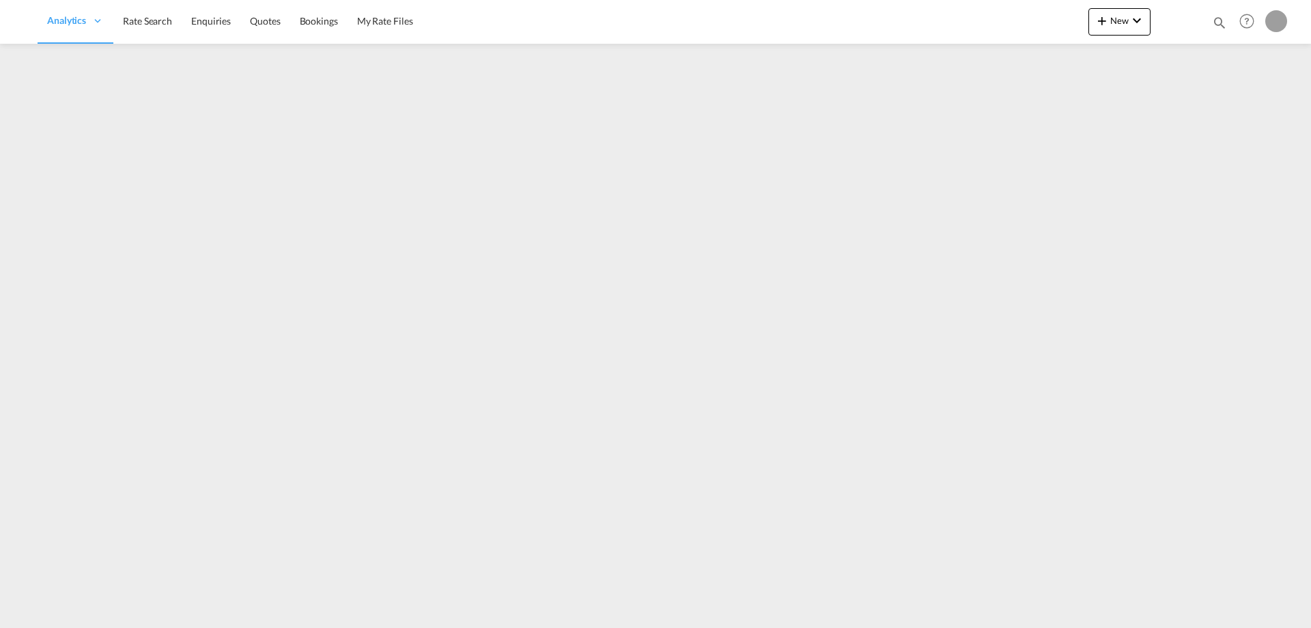 The image size is (1311, 628). Describe the element at coordinates (211, 20) in the screenshot. I see `span: Enquiries` at that location.